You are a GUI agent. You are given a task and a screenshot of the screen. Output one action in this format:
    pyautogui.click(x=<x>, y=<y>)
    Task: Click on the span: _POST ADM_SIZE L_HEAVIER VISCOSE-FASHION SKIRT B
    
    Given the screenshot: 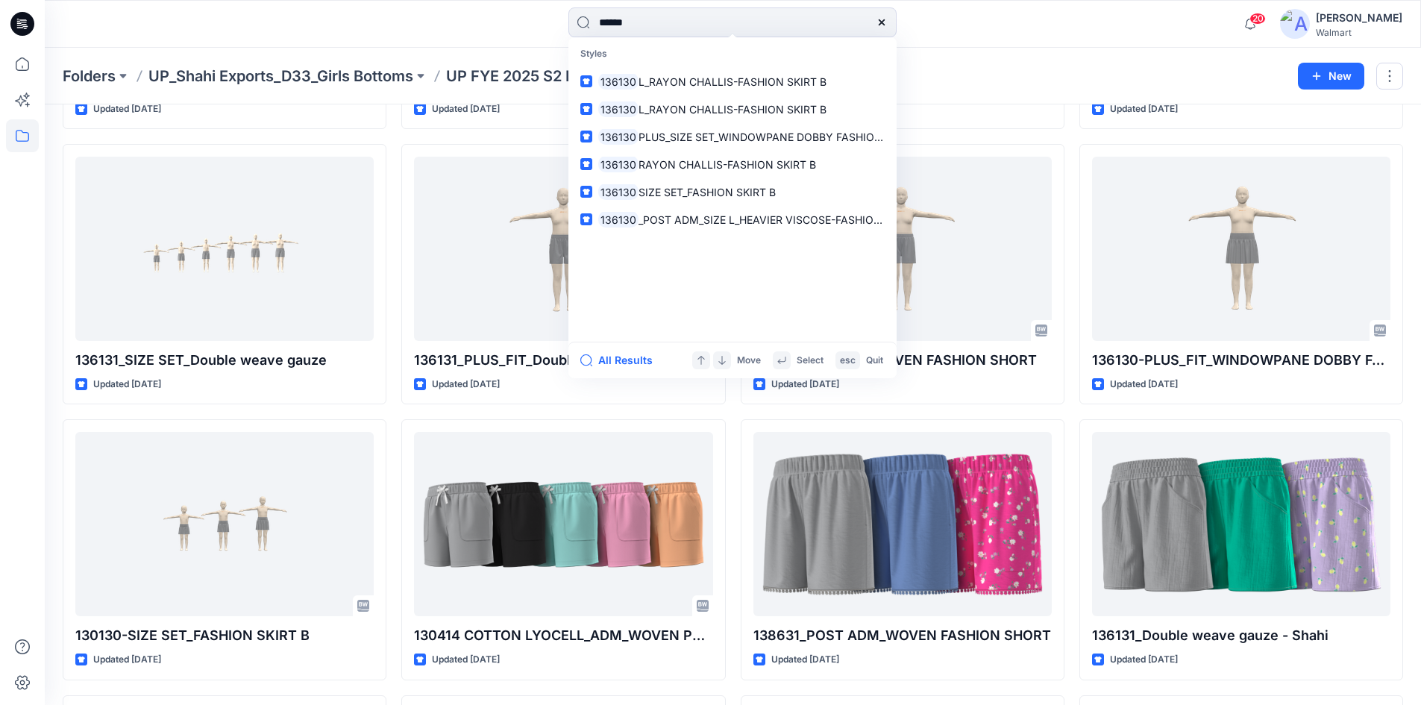 What is the action you would take?
    pyautogui.click(x=781, y=219)
    